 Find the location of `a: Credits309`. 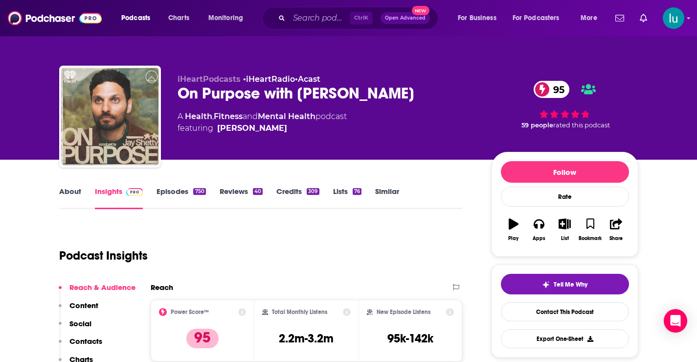

a: Credits309 is located at coordinates (298, 198).